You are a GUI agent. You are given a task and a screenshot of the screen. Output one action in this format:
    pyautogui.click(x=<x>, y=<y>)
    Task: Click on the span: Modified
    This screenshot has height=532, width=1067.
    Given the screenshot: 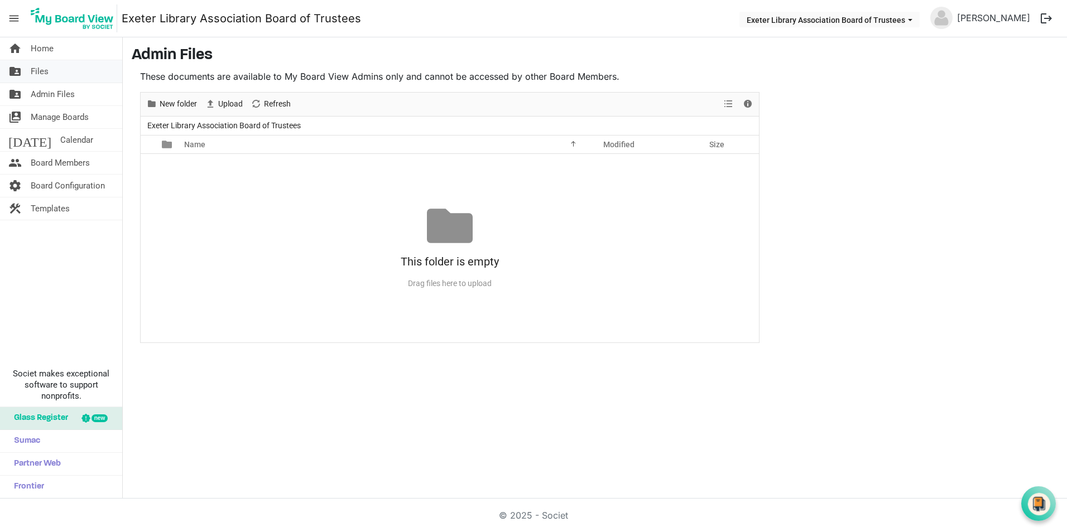 What is the action you would take?
    pyautogui.click(x=619, y=145)
    